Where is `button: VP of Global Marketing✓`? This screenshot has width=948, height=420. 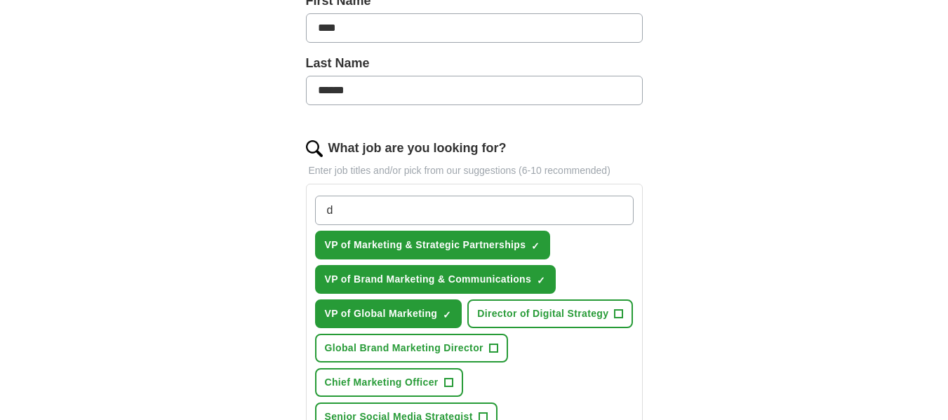
button: VP of Global Marketing✓ is located at coordinates (389, 314).